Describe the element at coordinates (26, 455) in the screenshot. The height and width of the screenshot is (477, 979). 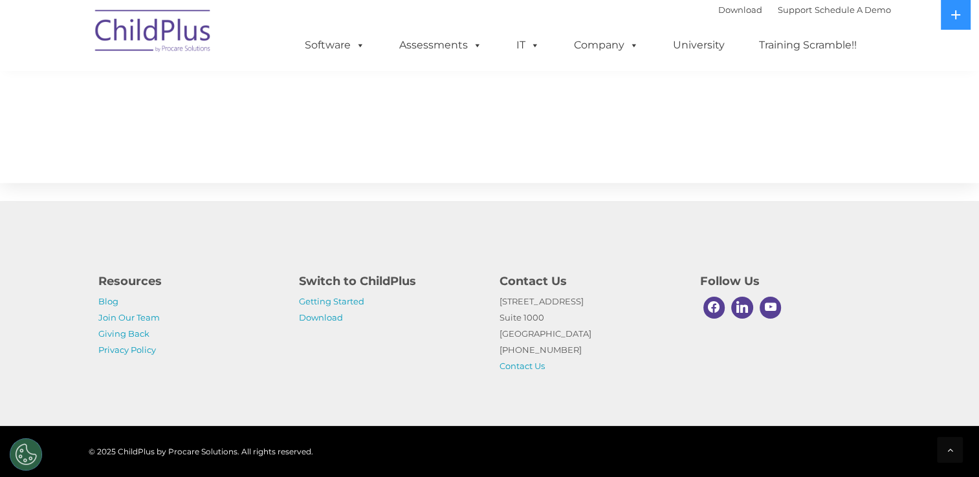
I see `button: Cookies Settings` at that location.